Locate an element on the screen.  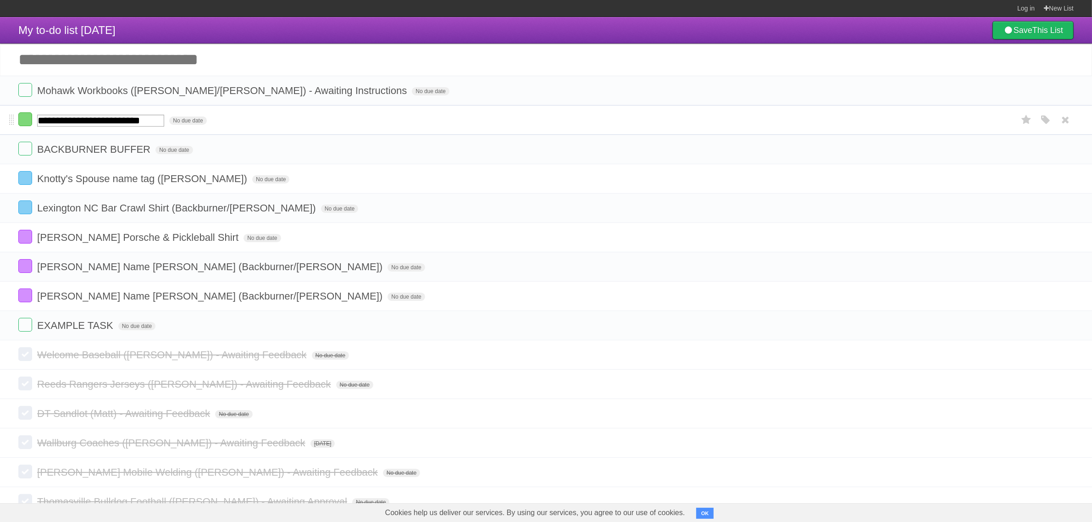
b: This List is located at coordinates (1048, 30).